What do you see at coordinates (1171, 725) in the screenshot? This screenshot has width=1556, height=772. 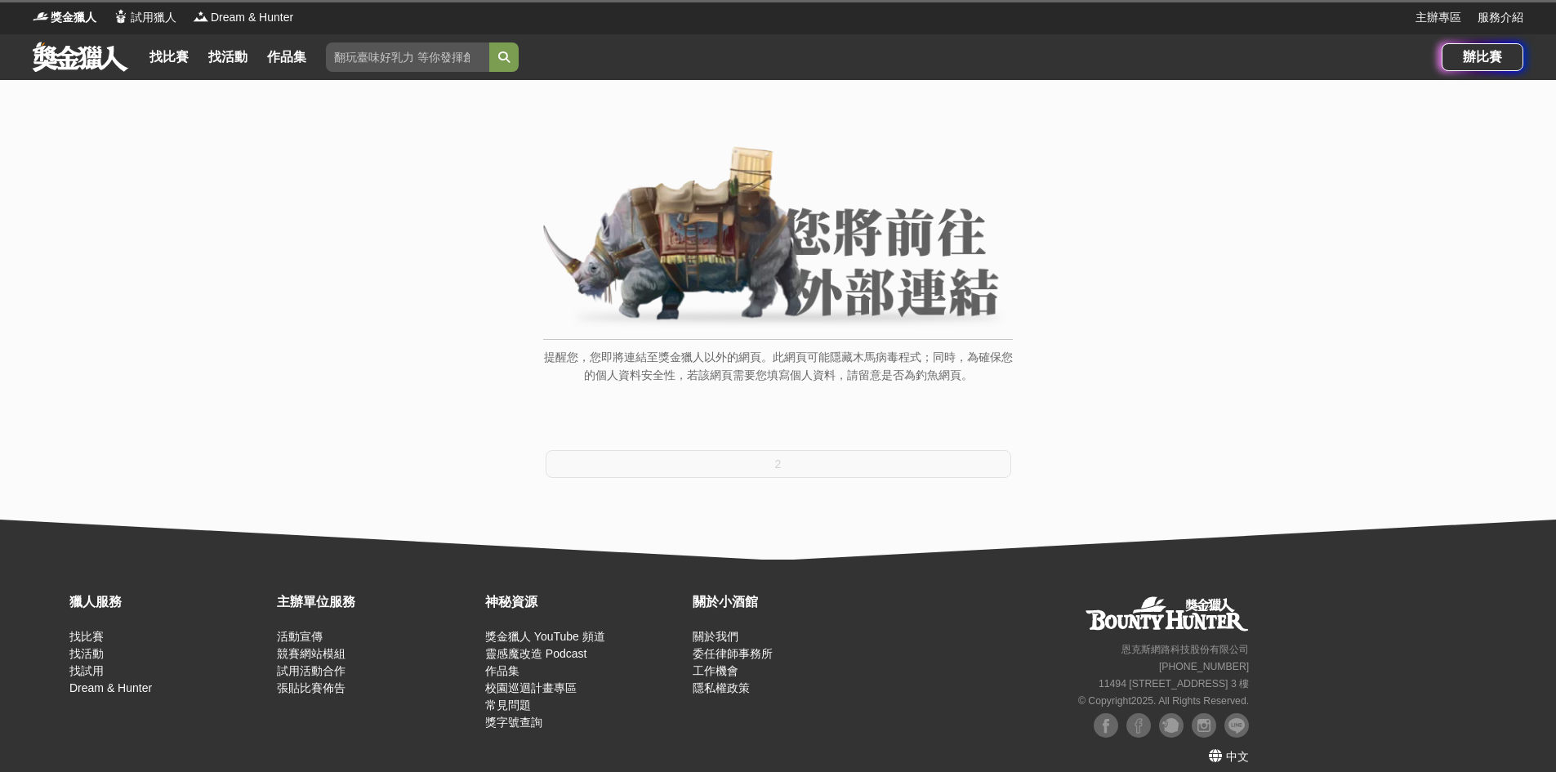 I see `img: Plurk` at bounding box center [1171, 725].